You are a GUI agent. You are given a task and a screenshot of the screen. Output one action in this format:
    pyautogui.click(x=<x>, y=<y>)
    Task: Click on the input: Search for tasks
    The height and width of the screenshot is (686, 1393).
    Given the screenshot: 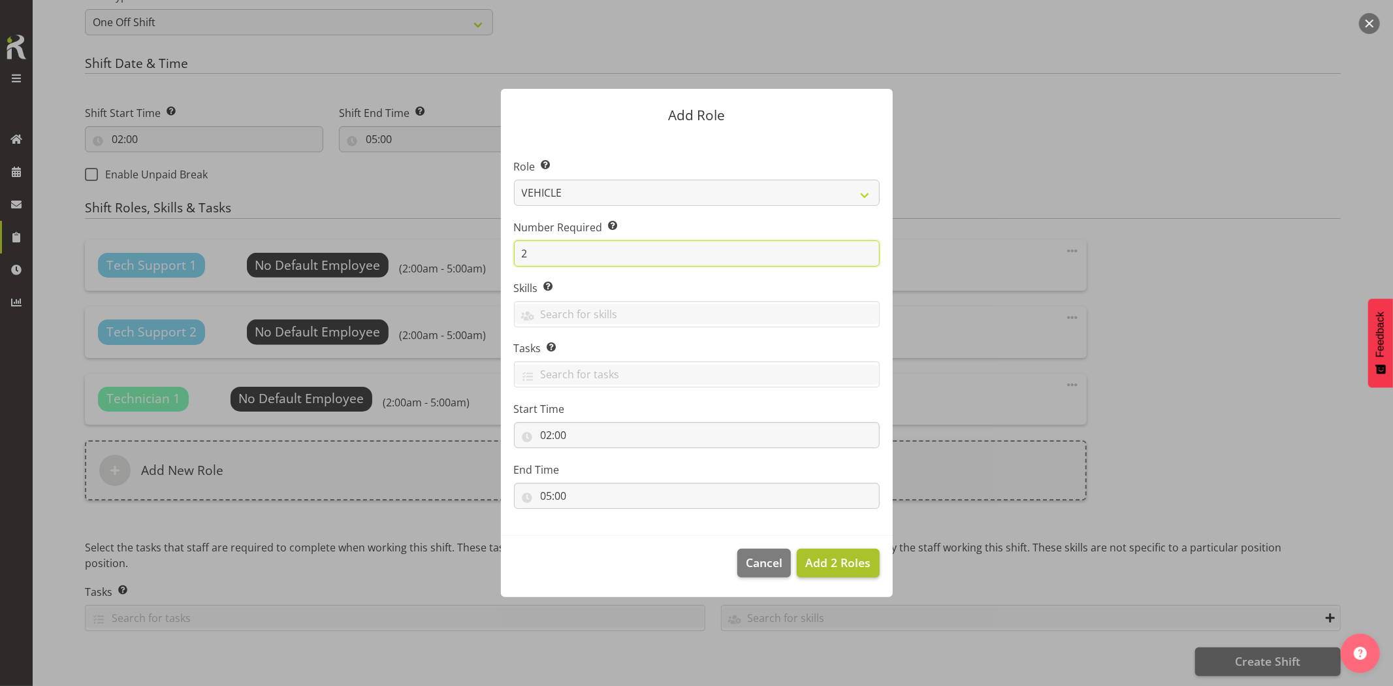 What is the action you would take?
    pyautogui.click(x=697, y=374)
    